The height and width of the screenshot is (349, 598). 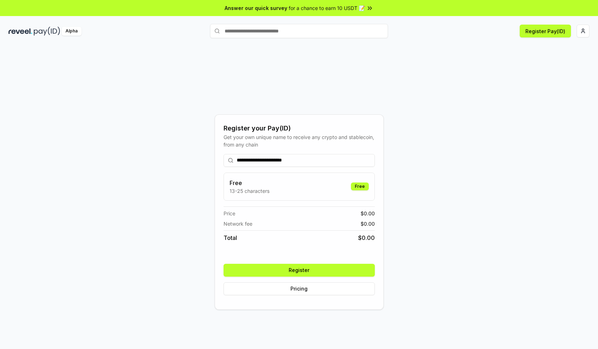 What do you see at coordinates (238, 223) in the screenshot?
I see `span: Network fee` at bounding box center [238, 223].